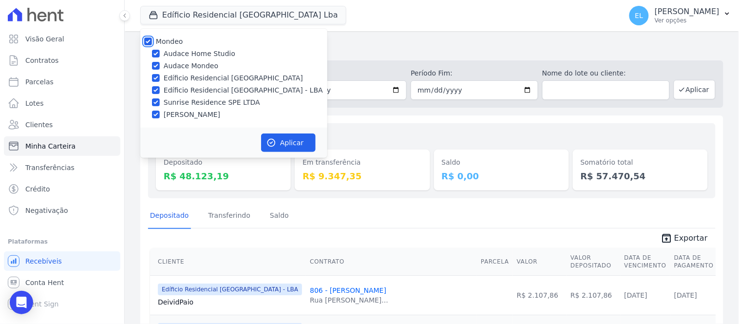 The height and width of the screenshot is (324, 739). What do you see at coordinates (62, 283) in the screenshot?
I see `a: Conta Hent` at bounding box center [62, 283].